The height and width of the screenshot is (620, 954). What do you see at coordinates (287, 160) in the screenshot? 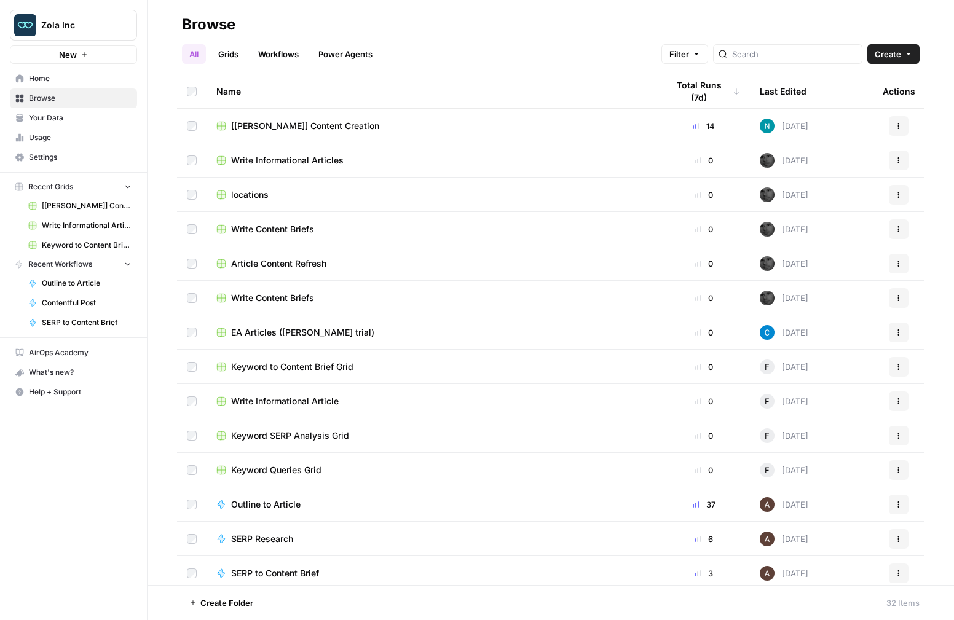
I see `span: Write Informational Articles` at bounding box center [287, 160].